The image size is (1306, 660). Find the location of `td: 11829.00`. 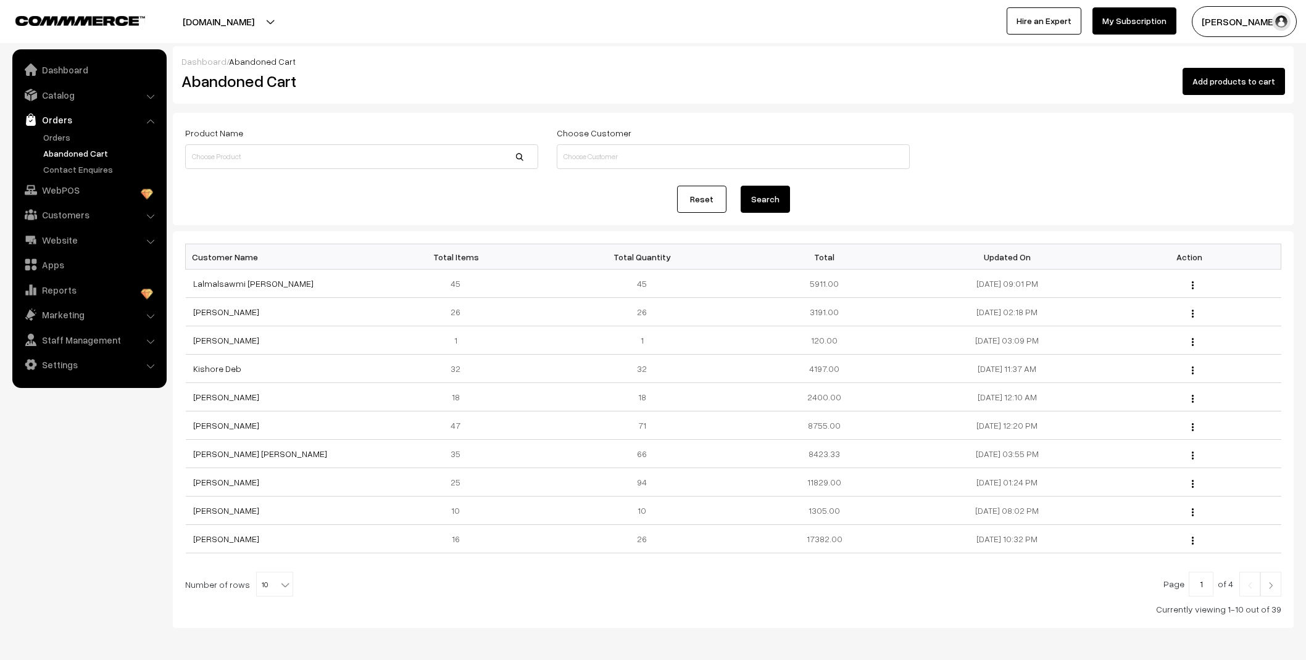

td: 11829.00 is located at coordinates (824, 483).